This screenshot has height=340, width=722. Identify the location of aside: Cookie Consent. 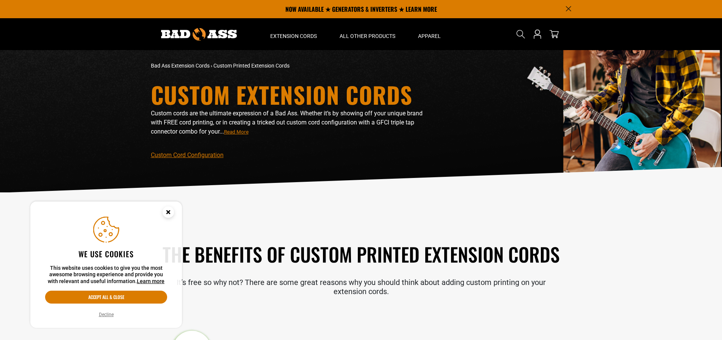
(106, 265).